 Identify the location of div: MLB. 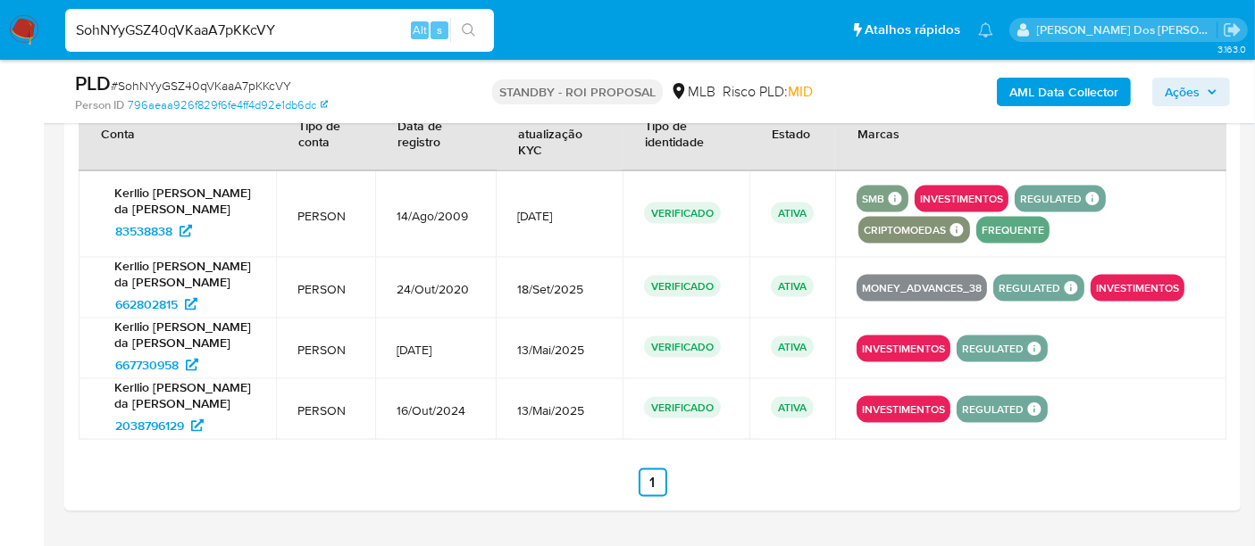
(692, 92).